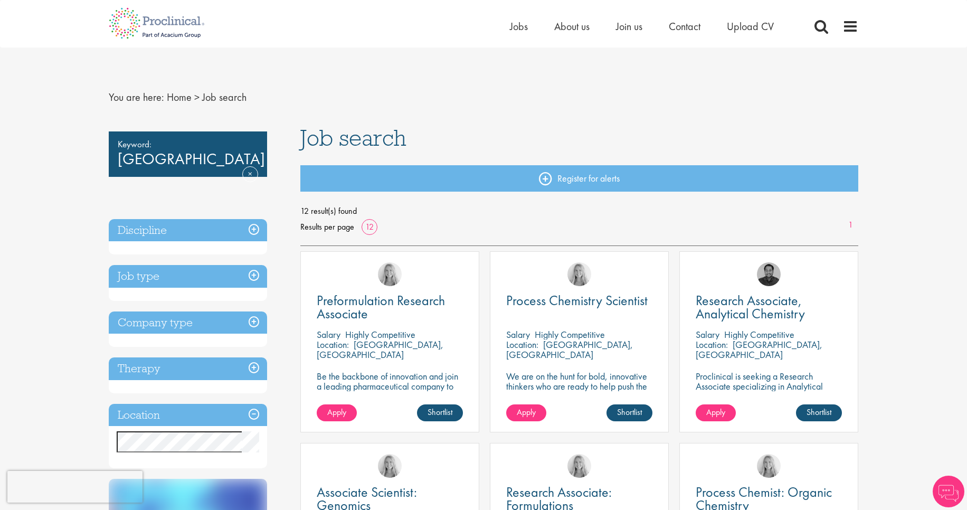 The width and height of the screenshot is (967, 510). I want to click on div: Job type, so click(188, 276).